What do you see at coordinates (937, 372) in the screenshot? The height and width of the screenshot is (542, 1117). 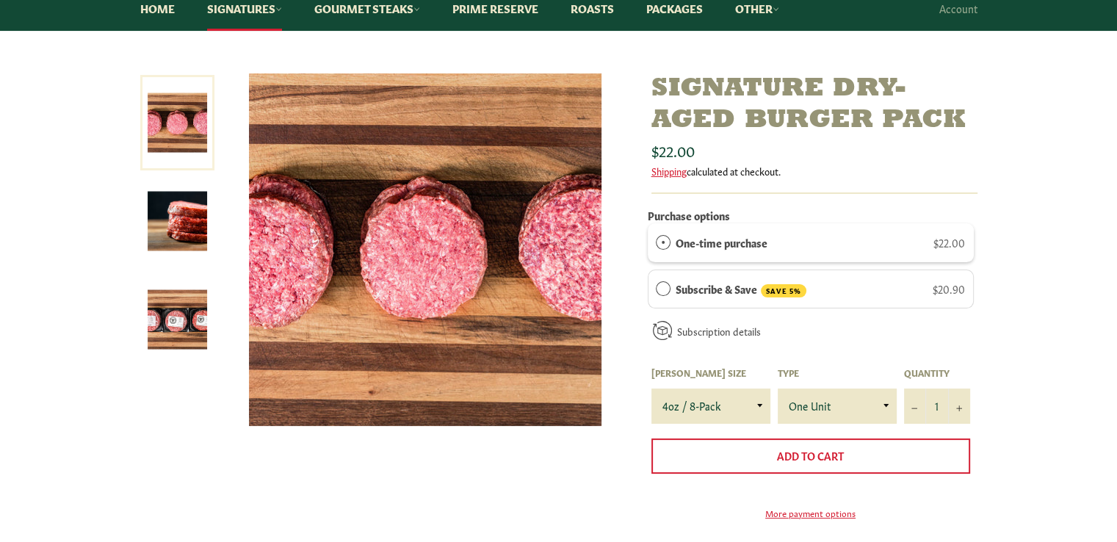 I see `label: Quantity` at bounding box center [937, 372].